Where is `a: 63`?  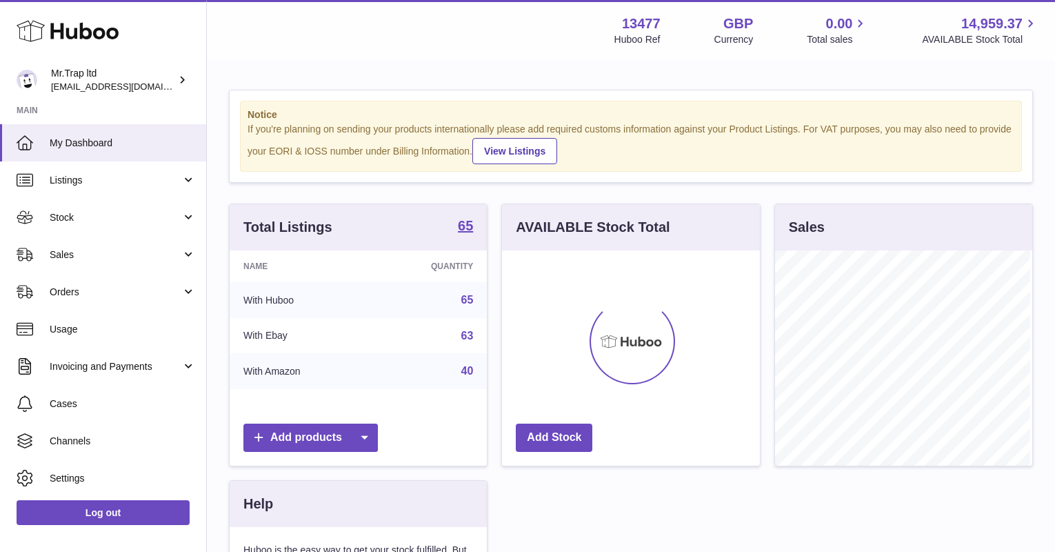
a: 63 is located at coordinates (468, 335).